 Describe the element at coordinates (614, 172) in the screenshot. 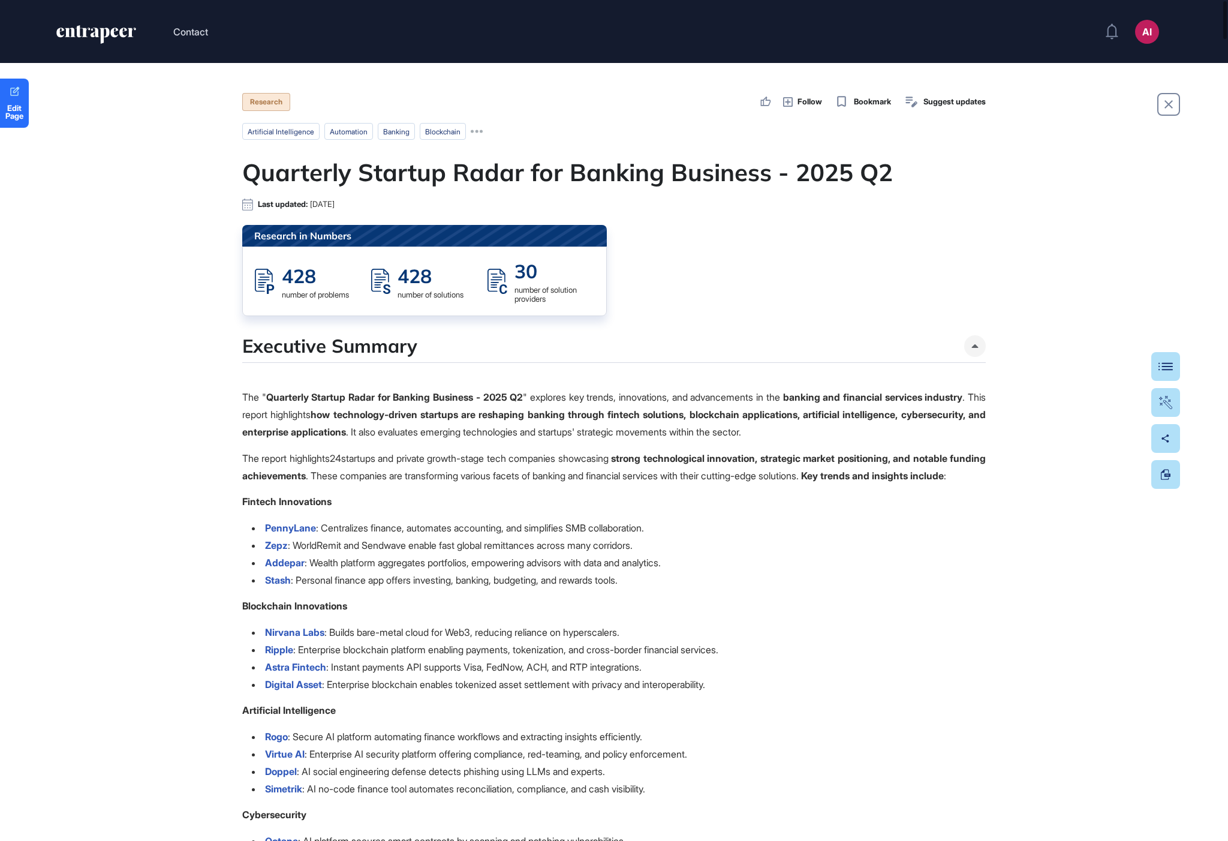

I see `h1: Quarterly Startup Radar for Banking Business - 2025 Q2` at that location.